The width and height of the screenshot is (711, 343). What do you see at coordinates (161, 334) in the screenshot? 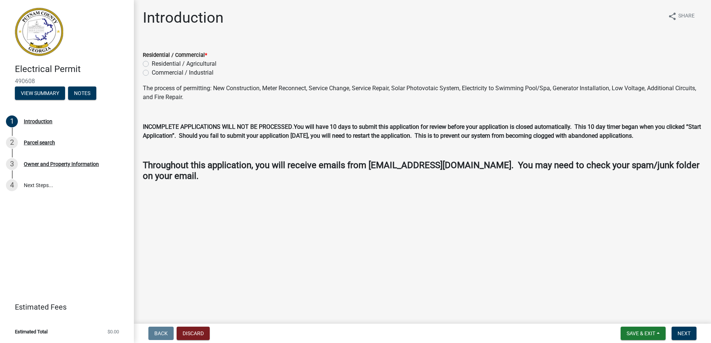
I see `button: Back` at bounding box center [161, 334].